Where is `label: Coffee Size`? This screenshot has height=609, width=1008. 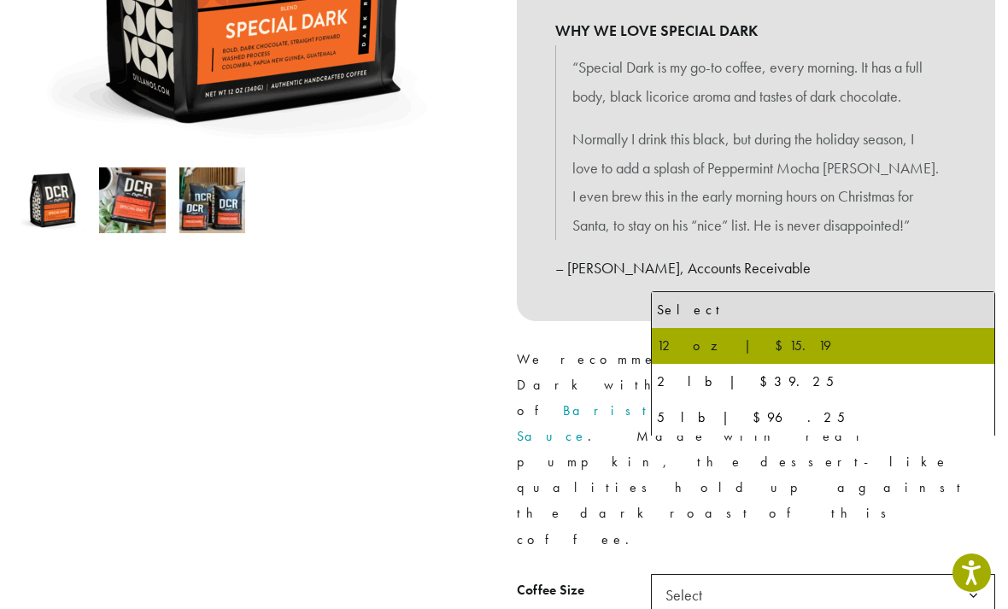 label: Coffee Size is located at coordinates (583, 590).